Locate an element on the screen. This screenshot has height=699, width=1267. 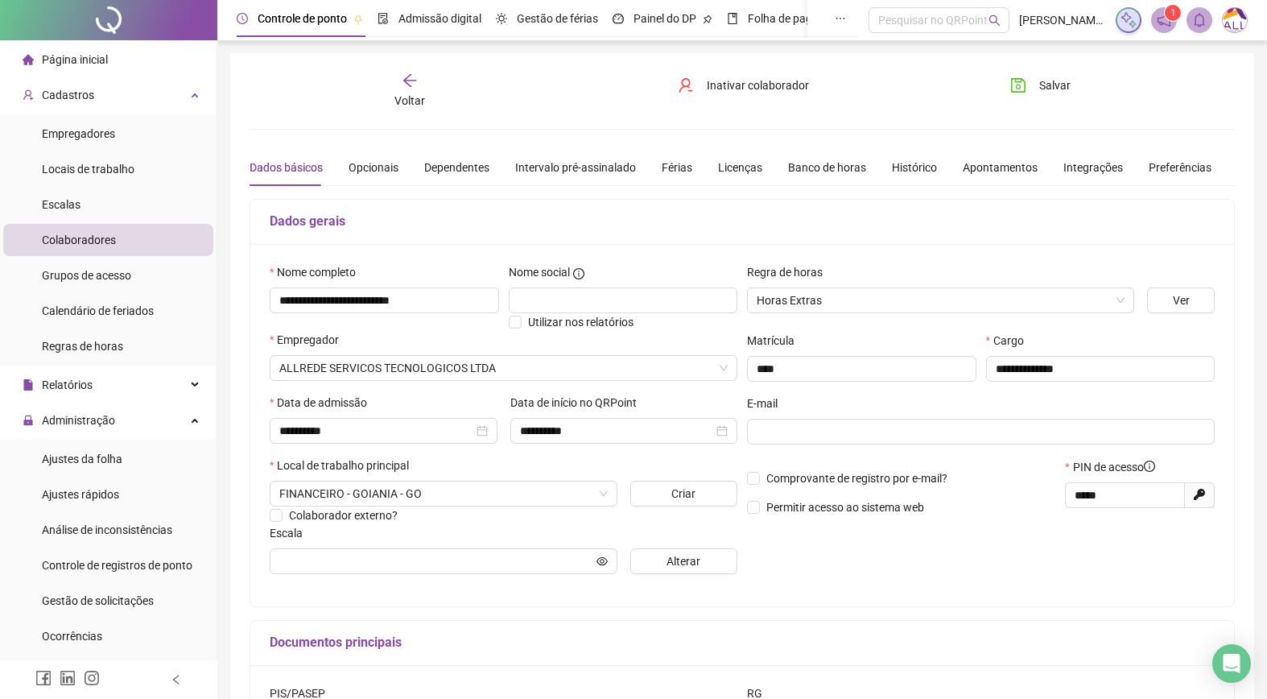
span: bell is located at coordinates (1200, 20).